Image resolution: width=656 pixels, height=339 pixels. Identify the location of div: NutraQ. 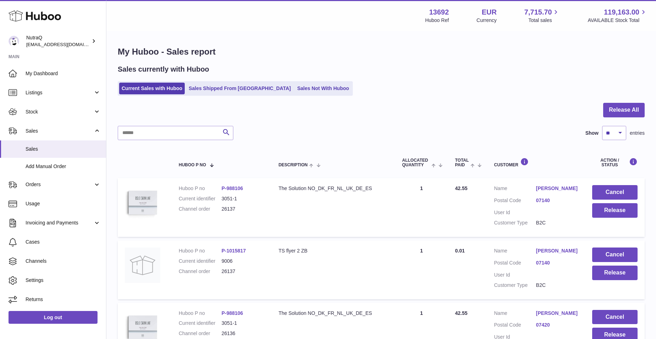
(58, 41).